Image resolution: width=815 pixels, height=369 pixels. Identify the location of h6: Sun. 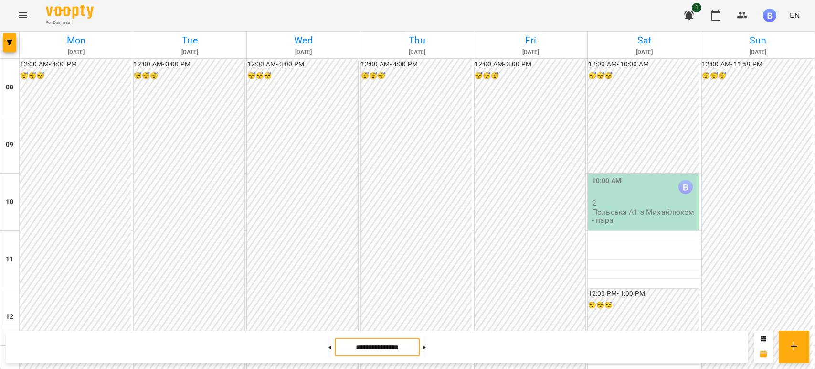
(758, 40).